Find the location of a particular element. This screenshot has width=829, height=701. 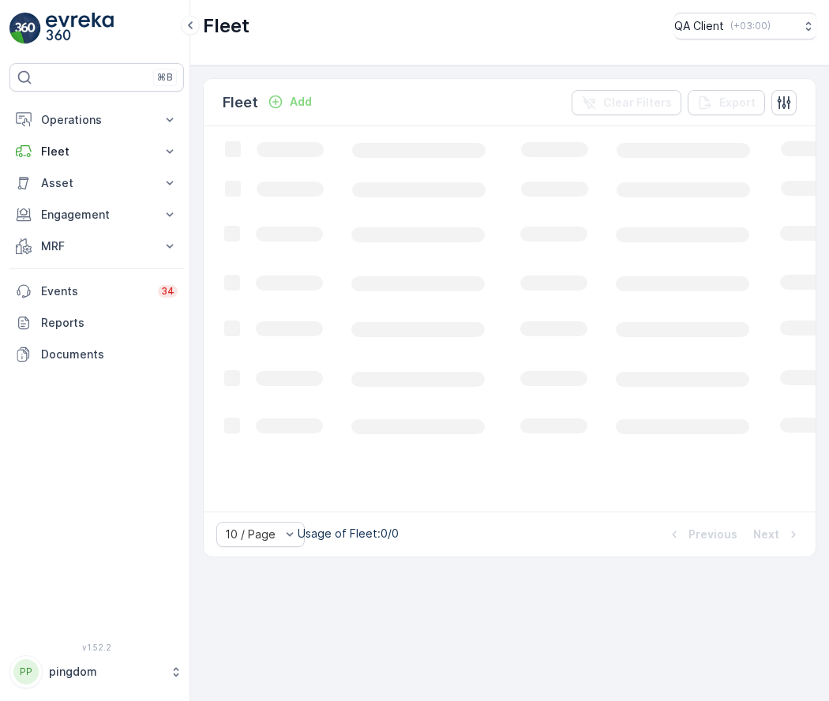

img: logo is located at coordinates (25, 28).